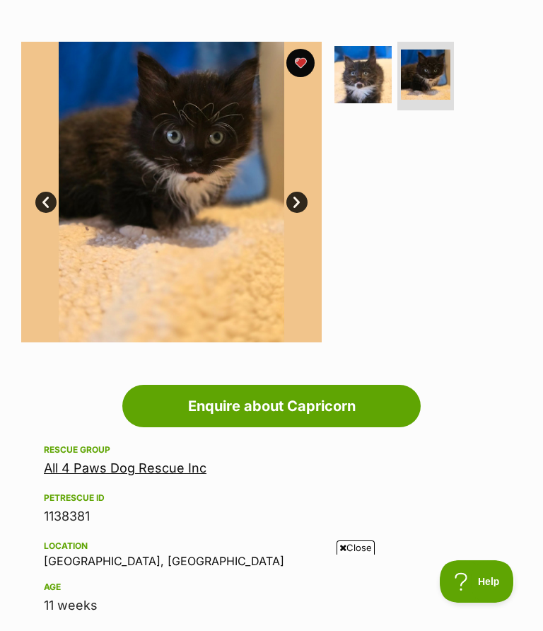 The height and width of the screenshot is (631, 543). I want to click on span: Close, so click(356, 548).